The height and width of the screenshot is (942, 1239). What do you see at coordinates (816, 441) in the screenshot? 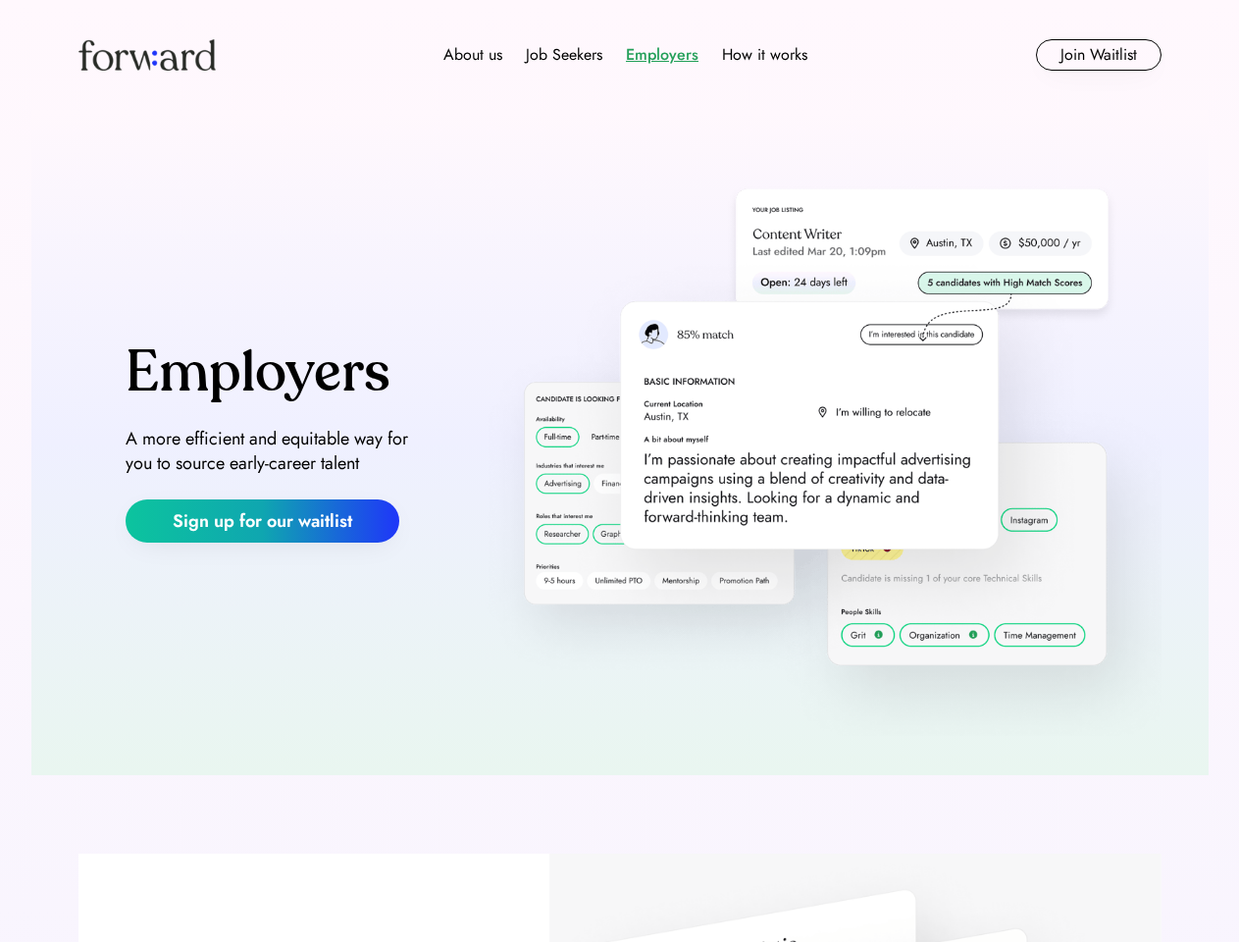
I see `img: employers-hero-image.png` at bounding box center [816, 441].